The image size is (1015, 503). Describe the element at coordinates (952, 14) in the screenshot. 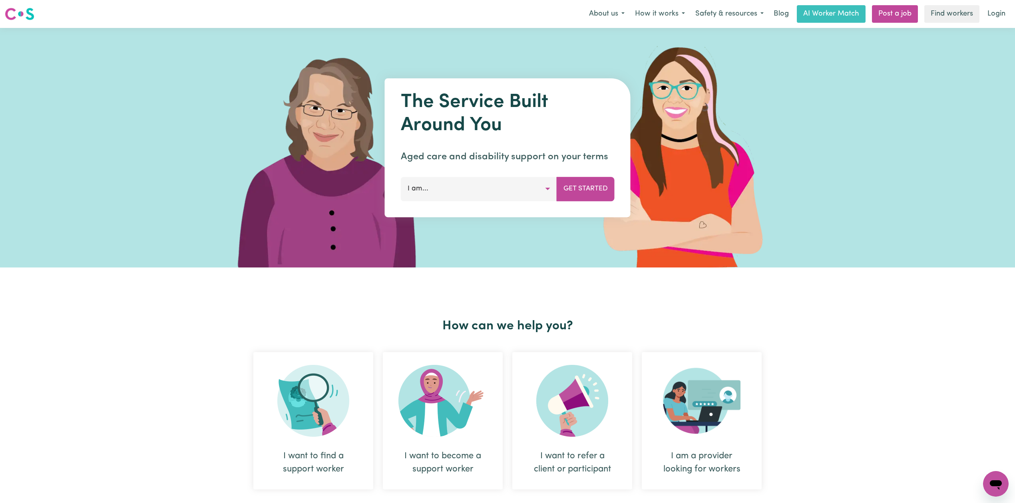

I see `a: Find workers` at that location.